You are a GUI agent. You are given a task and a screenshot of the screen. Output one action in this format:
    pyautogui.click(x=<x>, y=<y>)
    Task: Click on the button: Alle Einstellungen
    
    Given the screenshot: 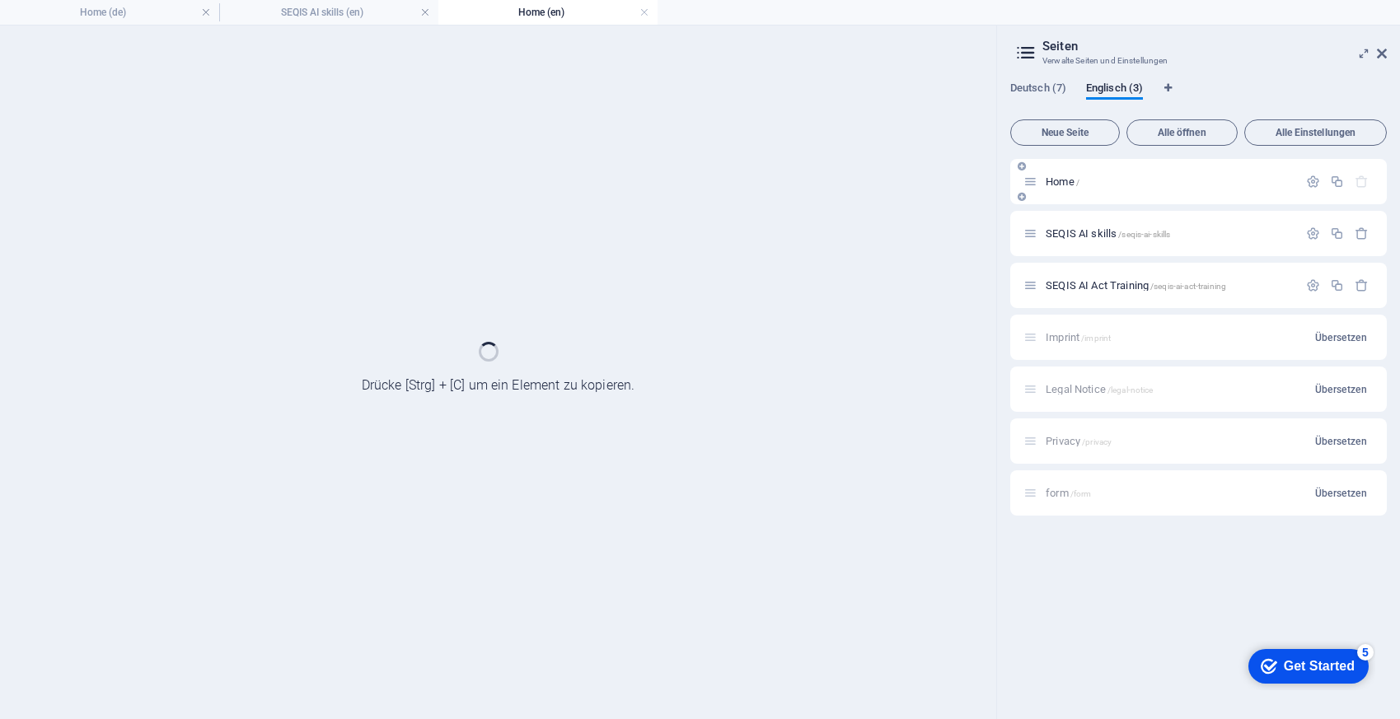 What is the action you would take?
    pyautogui.click(x=1315, y=133)
    